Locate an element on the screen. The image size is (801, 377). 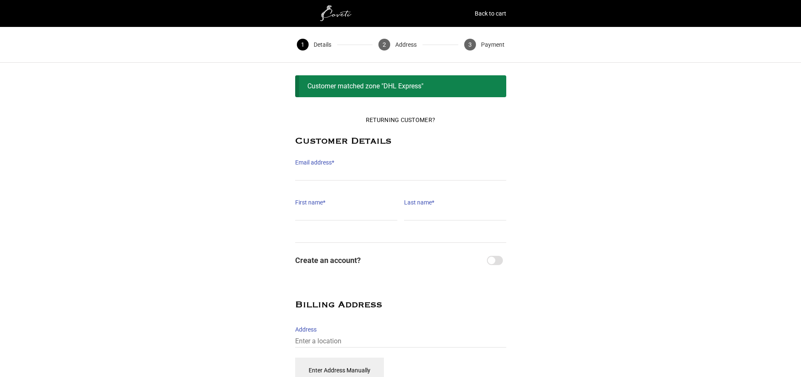
span: 1 is located at coordinates (303, 45).